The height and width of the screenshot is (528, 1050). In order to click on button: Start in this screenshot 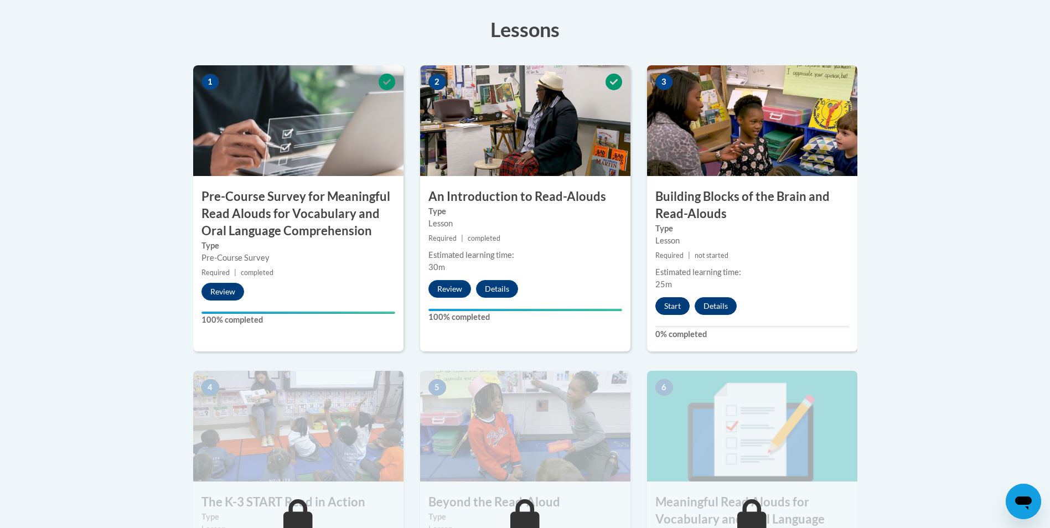, I will do `click(672, 306)`.